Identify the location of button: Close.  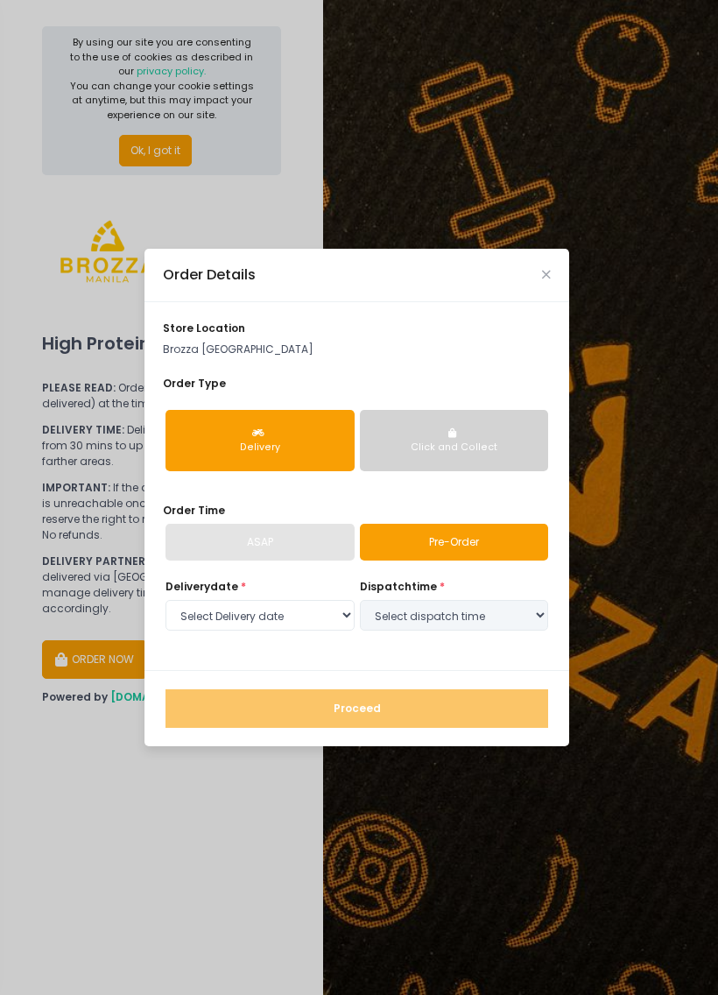
(547, 275).